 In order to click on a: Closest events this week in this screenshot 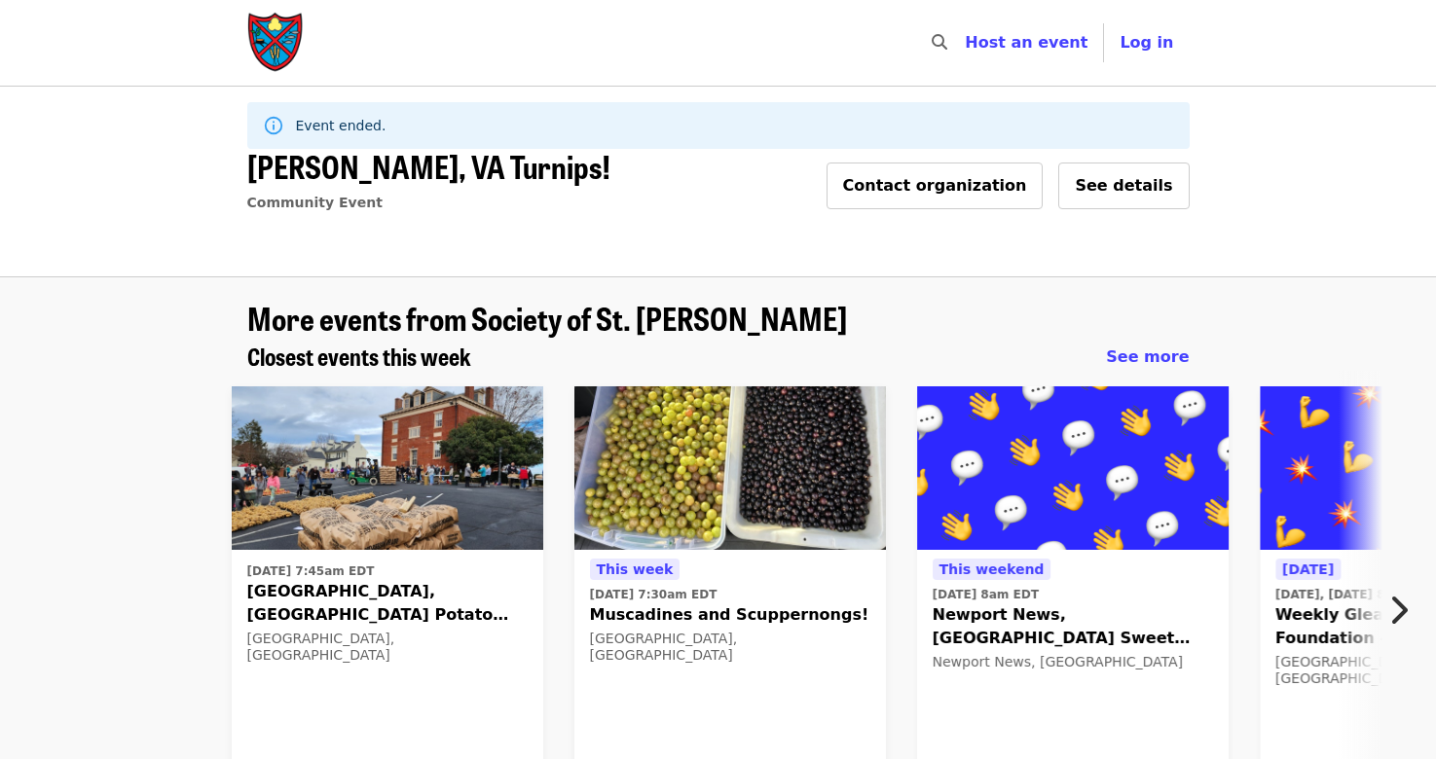, I will do `click(359, 356)`.